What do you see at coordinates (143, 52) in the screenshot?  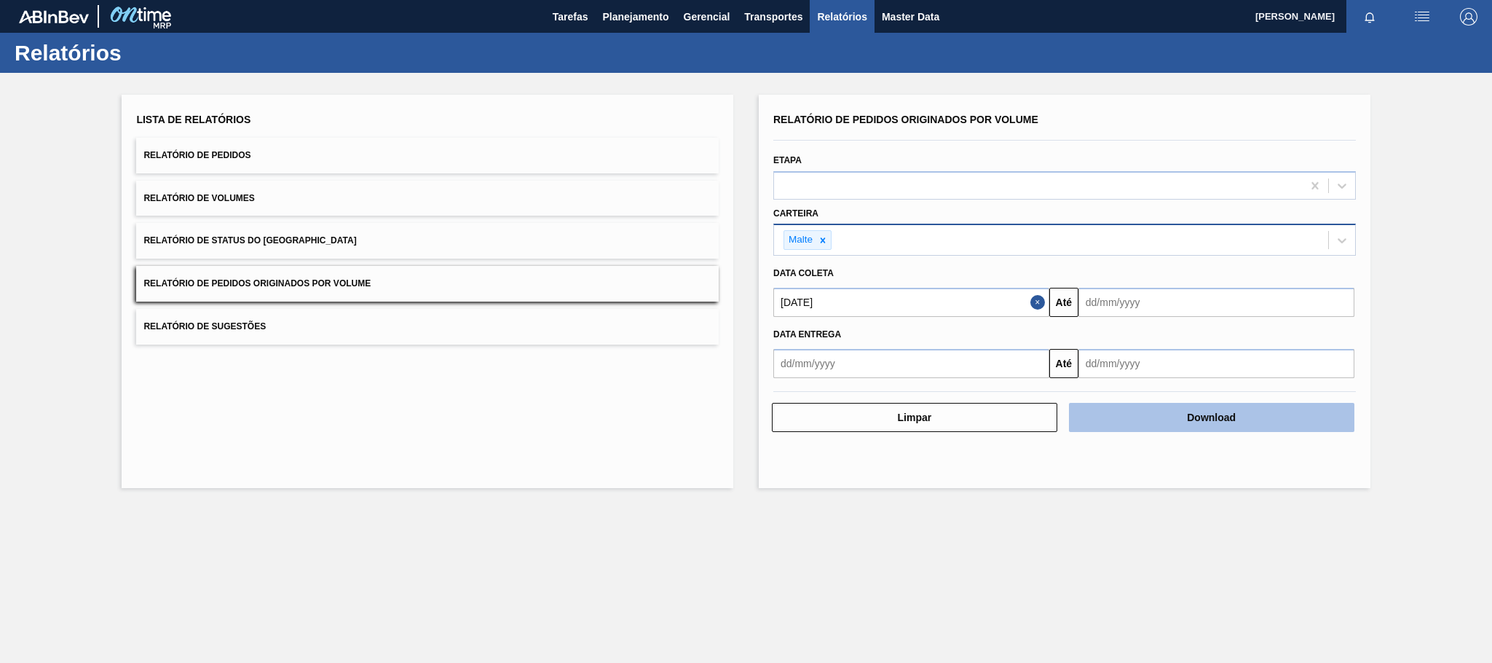 I see `h1: Relatórios` at bounding box center [143, 52].